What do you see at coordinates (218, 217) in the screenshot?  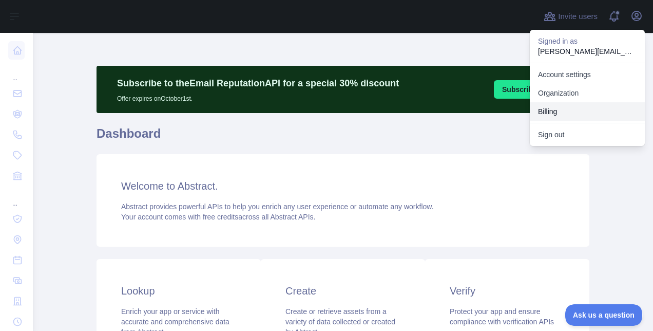 I see `span: Your account comes with across all Abstract APIs.` at bounding box center [218, 217].